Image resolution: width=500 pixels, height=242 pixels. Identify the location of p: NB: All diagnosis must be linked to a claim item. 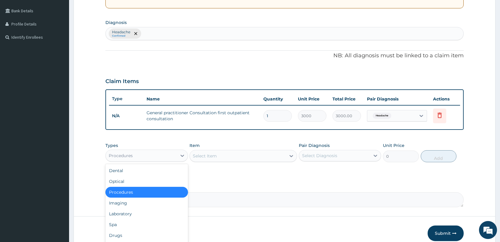
(284, 56).